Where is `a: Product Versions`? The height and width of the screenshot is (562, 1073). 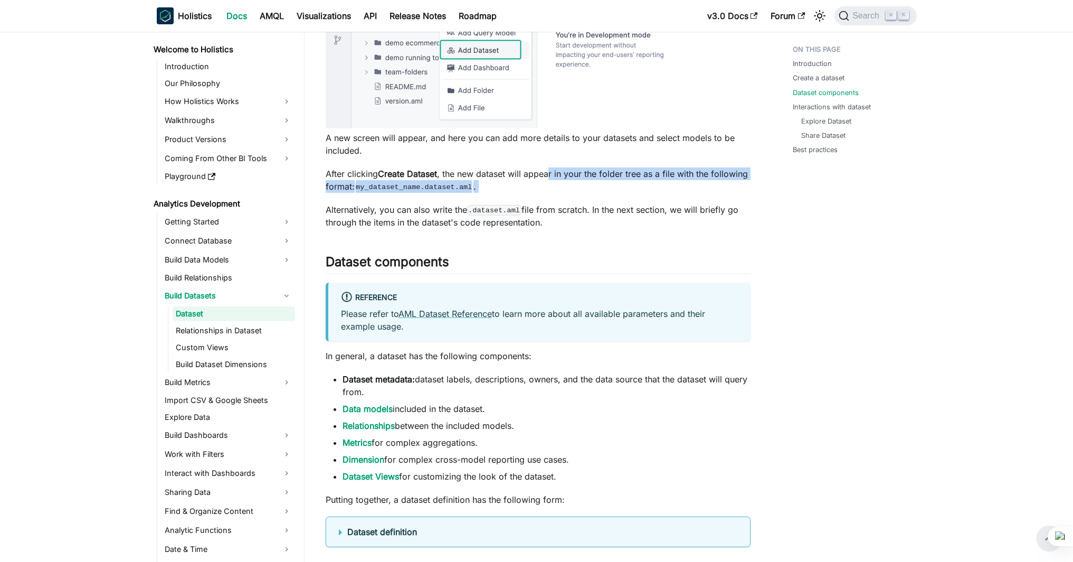
a: Product Versions is located at coordinates (228, 139).